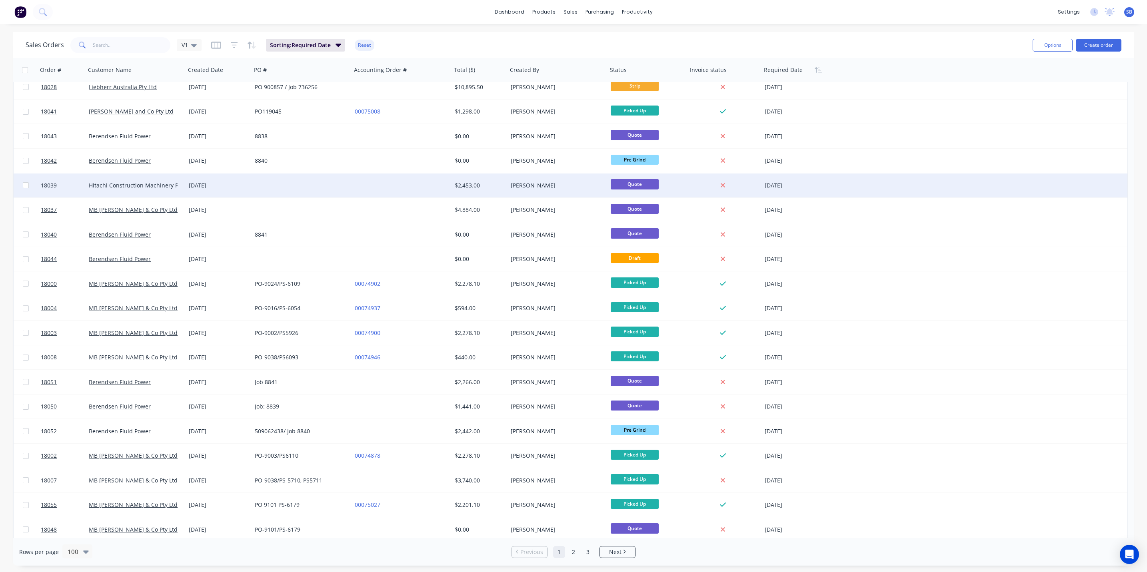 This screenshot has width=1147, height=572. What do you see at coordinates (49, 530) in the screenshot?
I see `span: 18048` at bounding box center [49, 530].